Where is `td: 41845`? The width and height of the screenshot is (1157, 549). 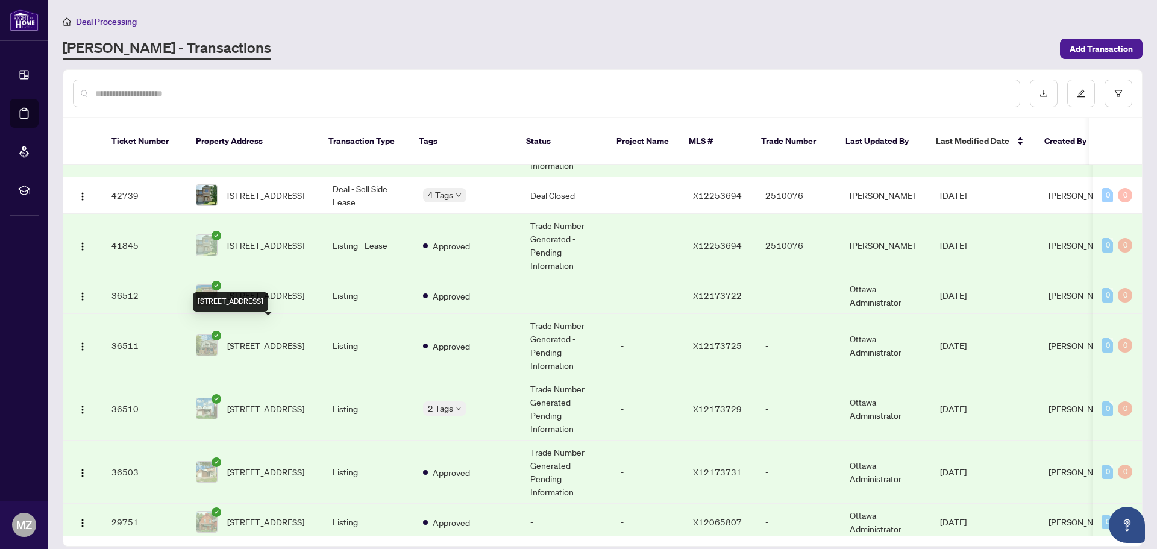 td: 41845 is located at coordinates (144, 245).